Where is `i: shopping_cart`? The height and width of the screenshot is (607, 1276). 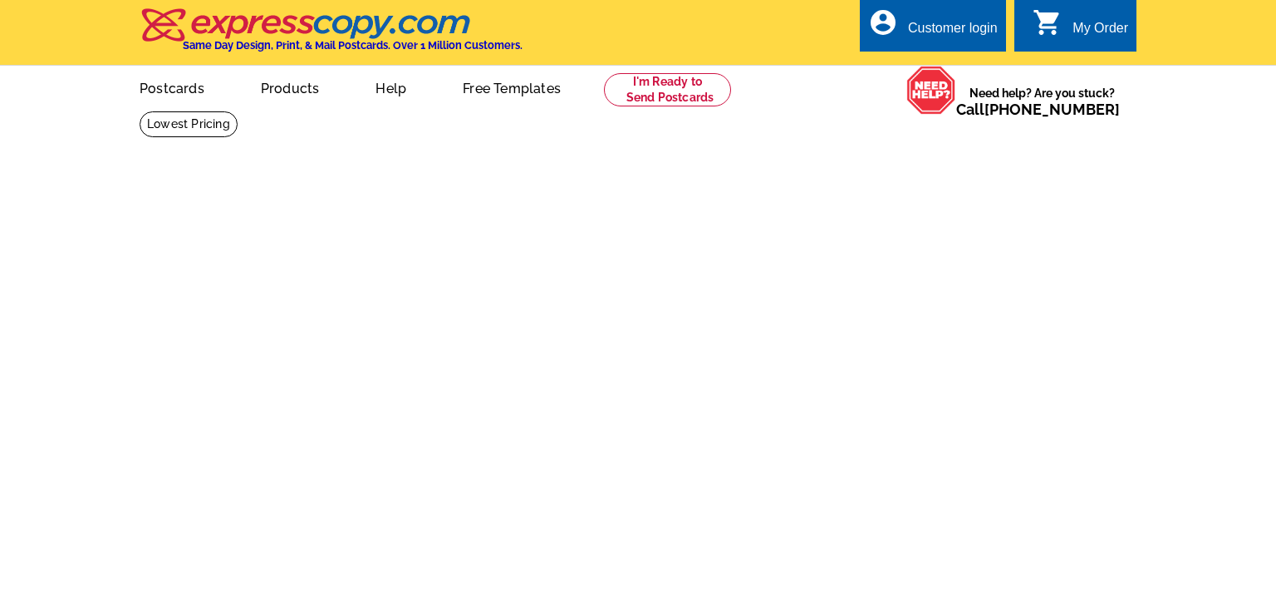 i: shopping_cart is located at coordinates (1048, 22).